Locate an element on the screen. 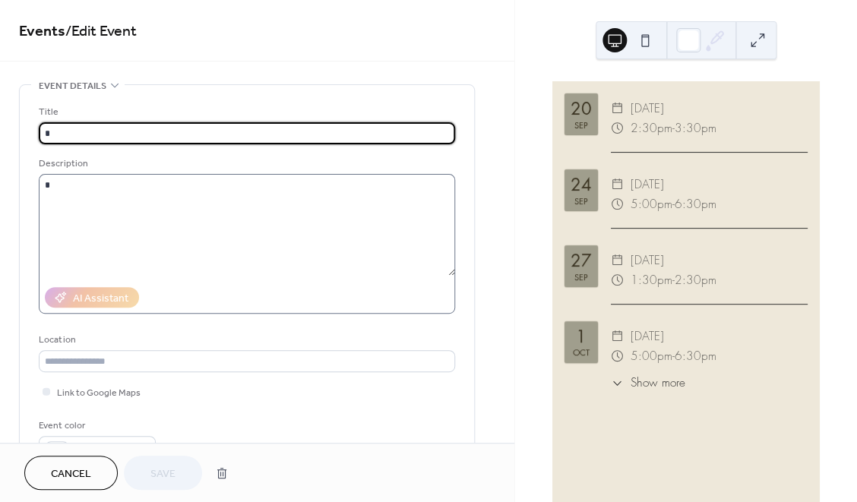 The image size is (857, 502). div: Location is located at coordinates (245, 340).